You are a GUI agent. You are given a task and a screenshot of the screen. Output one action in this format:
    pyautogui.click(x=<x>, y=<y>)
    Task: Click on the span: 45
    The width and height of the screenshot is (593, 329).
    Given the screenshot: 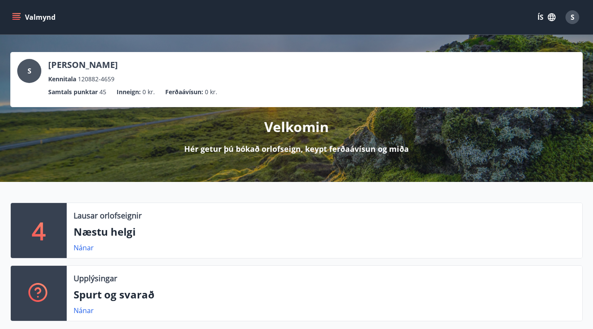 What is the action you would take?
    pyautogui.click(x=103, y=92)
    